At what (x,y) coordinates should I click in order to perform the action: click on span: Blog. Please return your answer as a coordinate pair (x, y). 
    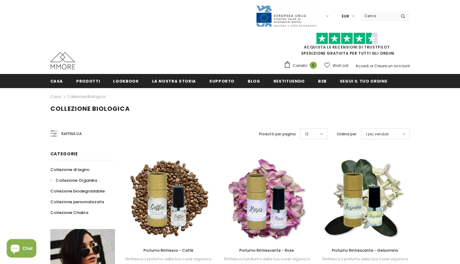
    Looking at the image, I should click on (254, 81).